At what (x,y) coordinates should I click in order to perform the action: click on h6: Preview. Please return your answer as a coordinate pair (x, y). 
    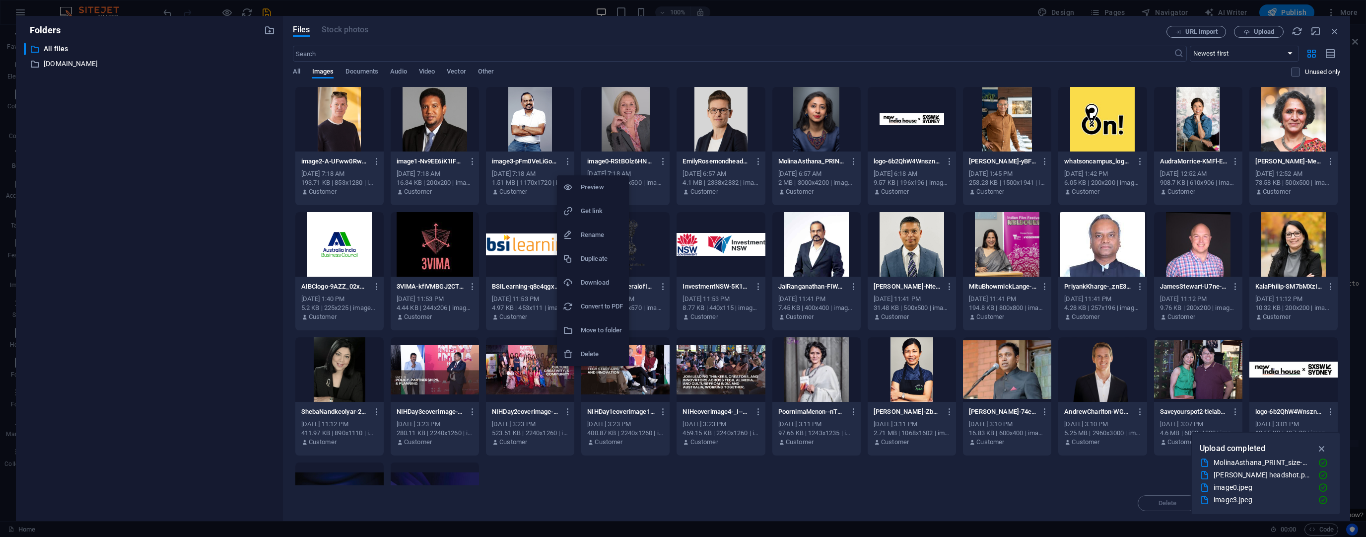
    Looking at the image, I should click on (602, 187).